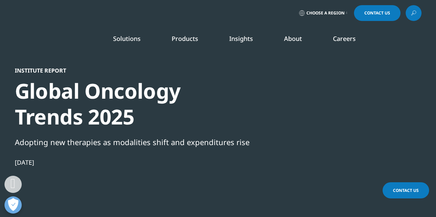 This screenshot has height=217, width=436. What do you see at coordinates (133, 142) in the screenshot?
I see `div: Adopting new therapies as modalities shift and expenditures rise` at bounding box center [133, 142].